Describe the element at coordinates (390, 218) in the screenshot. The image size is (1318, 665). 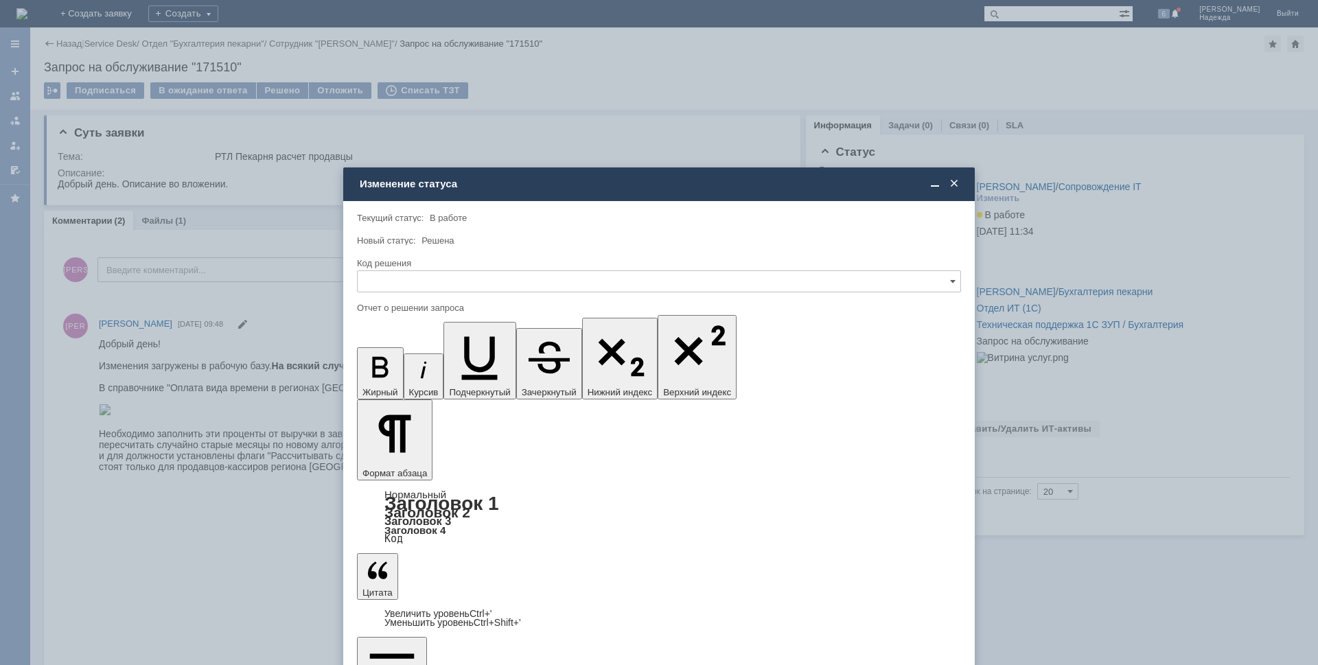
I see `label: Текущий статус:` at that location.